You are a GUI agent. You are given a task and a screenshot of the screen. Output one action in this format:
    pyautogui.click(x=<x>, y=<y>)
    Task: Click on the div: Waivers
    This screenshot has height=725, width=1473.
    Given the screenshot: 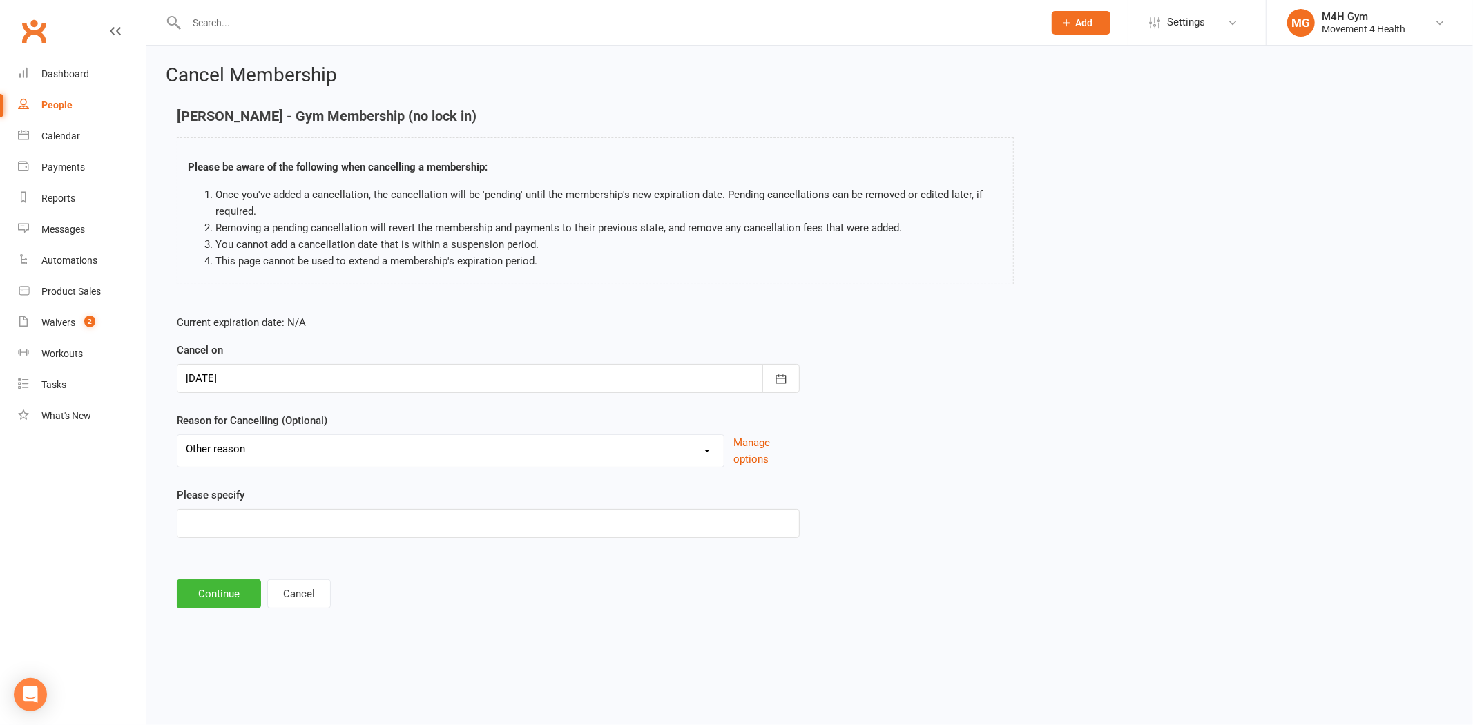 What is the action you would take?
    pyautogui.click(x=58, y=323)
    